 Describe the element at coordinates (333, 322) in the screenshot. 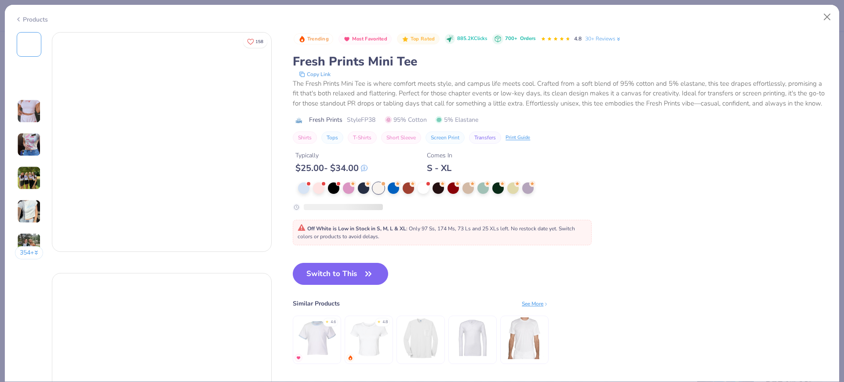

I see `div: 4.6` at that location.